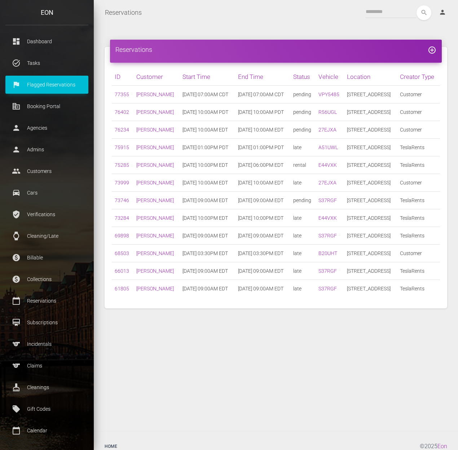 This screenshot has width=458, height=450. What do you see at coordinates (443, 13) in the screenshot?
I see `a: person` at bounding box center [443, 13].